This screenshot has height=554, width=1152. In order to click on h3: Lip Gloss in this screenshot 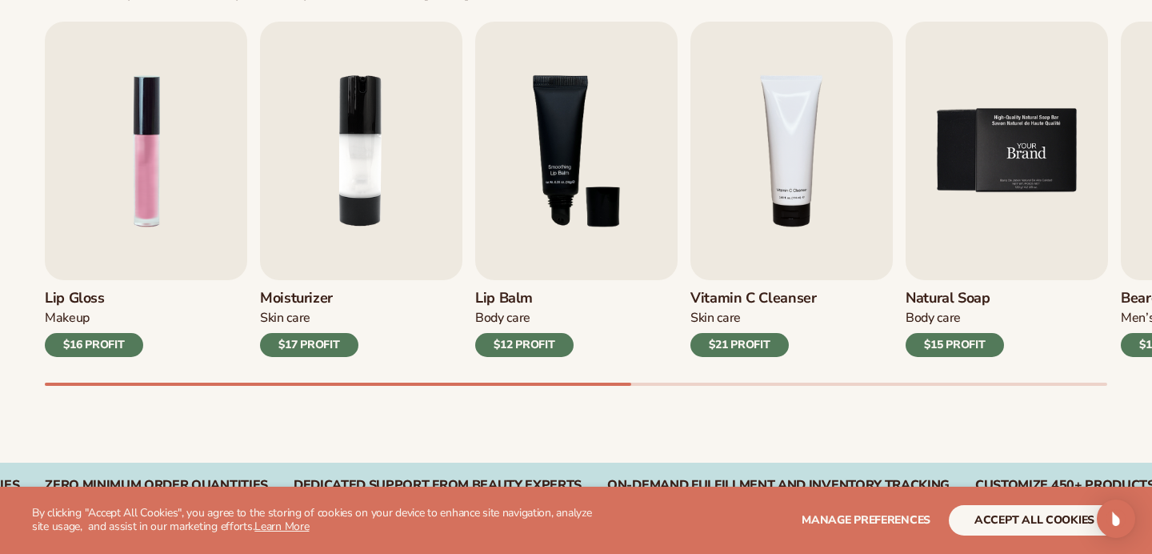, I will do `click(94, 298)`.